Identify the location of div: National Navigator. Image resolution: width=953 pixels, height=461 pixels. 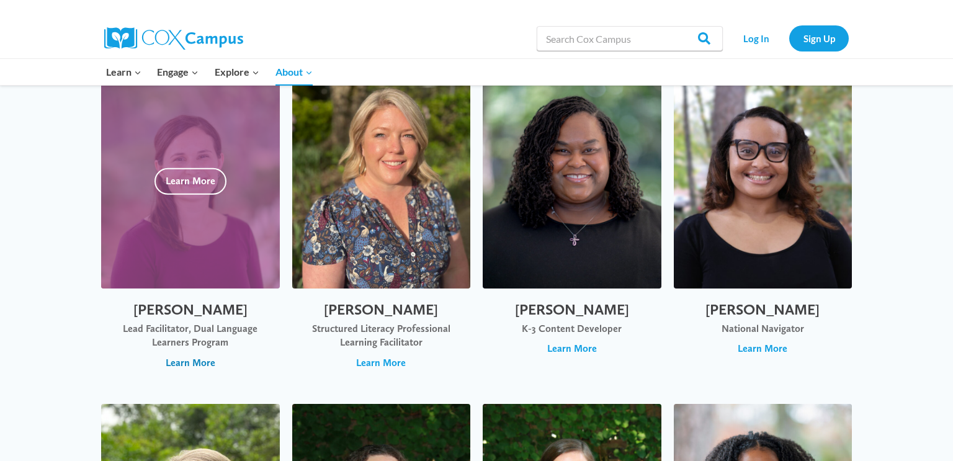
(763, 329).